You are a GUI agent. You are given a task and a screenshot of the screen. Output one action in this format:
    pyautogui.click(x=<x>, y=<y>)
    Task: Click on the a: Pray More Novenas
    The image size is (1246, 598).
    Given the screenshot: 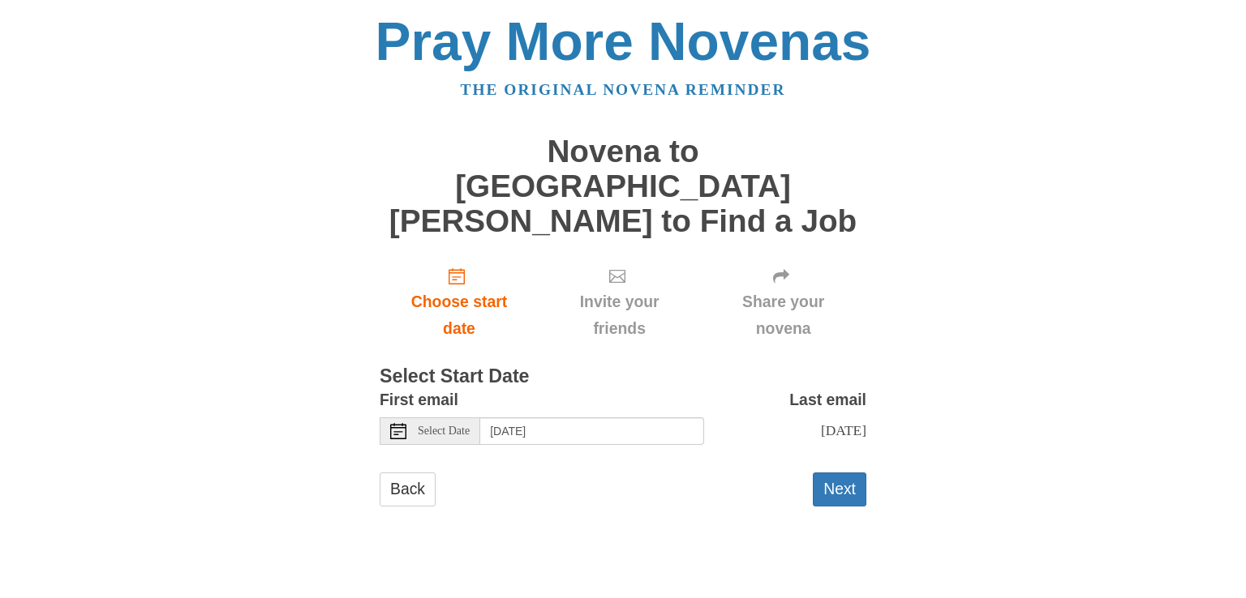 What is the action you would take?
    pyautogui.click(x=623, y=41)
    